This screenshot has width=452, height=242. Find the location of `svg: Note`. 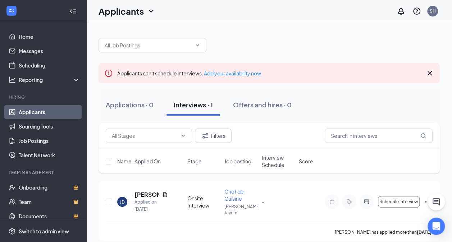

svg: Note is located at coordinates (332, 202).